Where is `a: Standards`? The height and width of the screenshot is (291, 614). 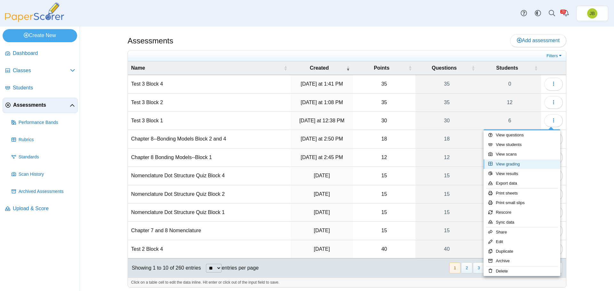 a: Standards is located at coordinates (43, 157).